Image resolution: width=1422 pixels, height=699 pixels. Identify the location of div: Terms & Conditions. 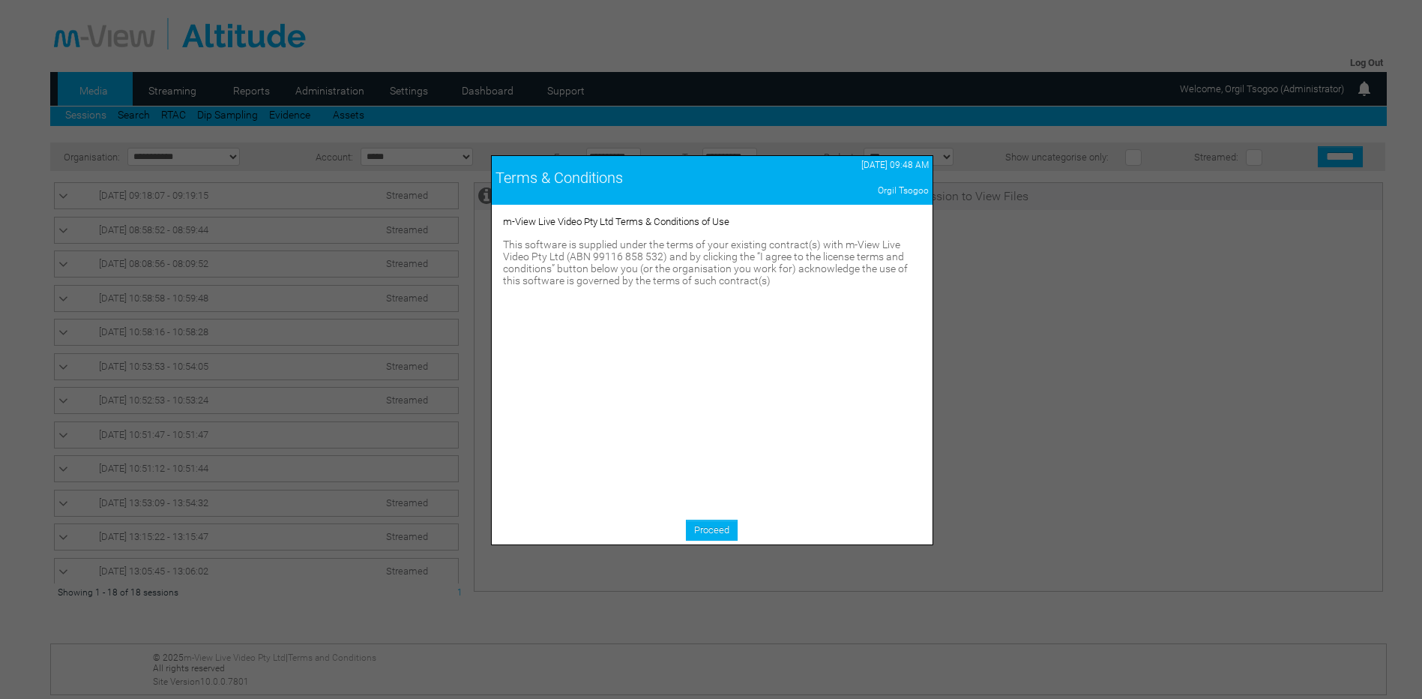
(634, 178).